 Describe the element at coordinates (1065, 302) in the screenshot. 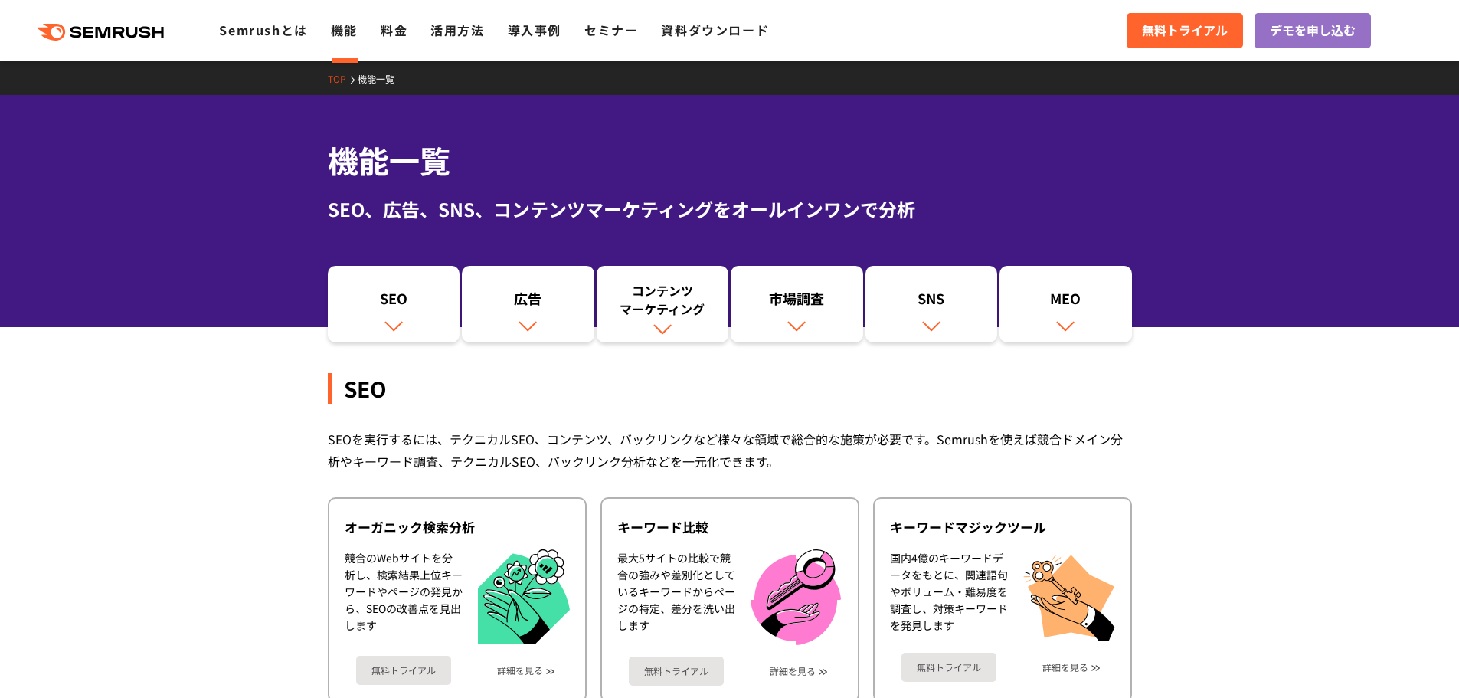

I see `div: MEO` at that location.